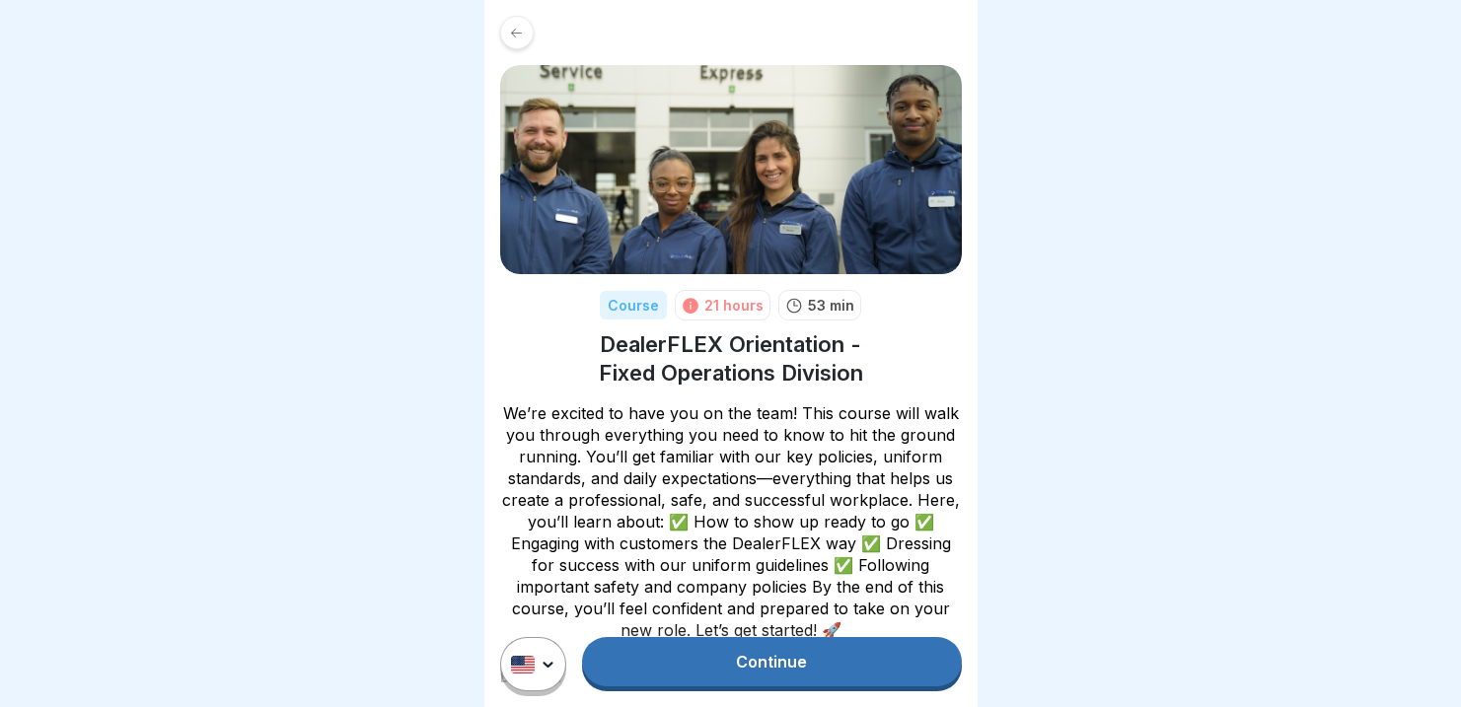 This screenshot has height=707, width=1461. What do you see at coordinates (831, 305) in the screenshot?
I see `p: 53 min` at bounding box center [831, 305].